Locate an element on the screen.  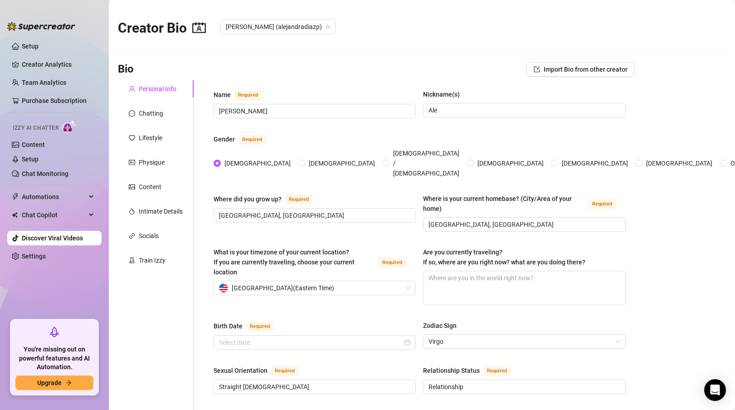
span: idcard is located at coordinates (132, 162).